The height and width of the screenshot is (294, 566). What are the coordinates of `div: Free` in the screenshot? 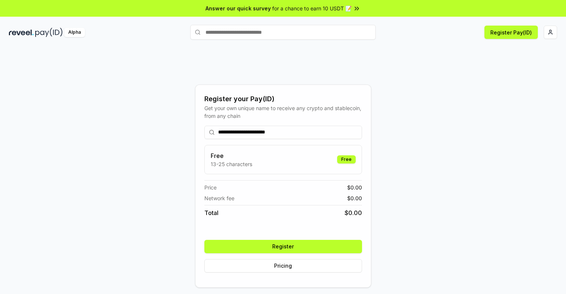 It's located at (347, 160).